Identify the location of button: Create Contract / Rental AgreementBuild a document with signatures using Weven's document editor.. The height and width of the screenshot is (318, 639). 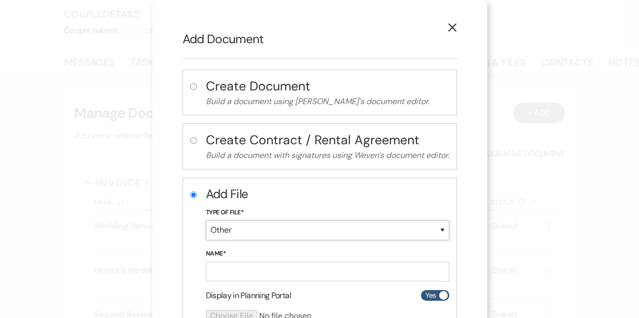
(328, 146).